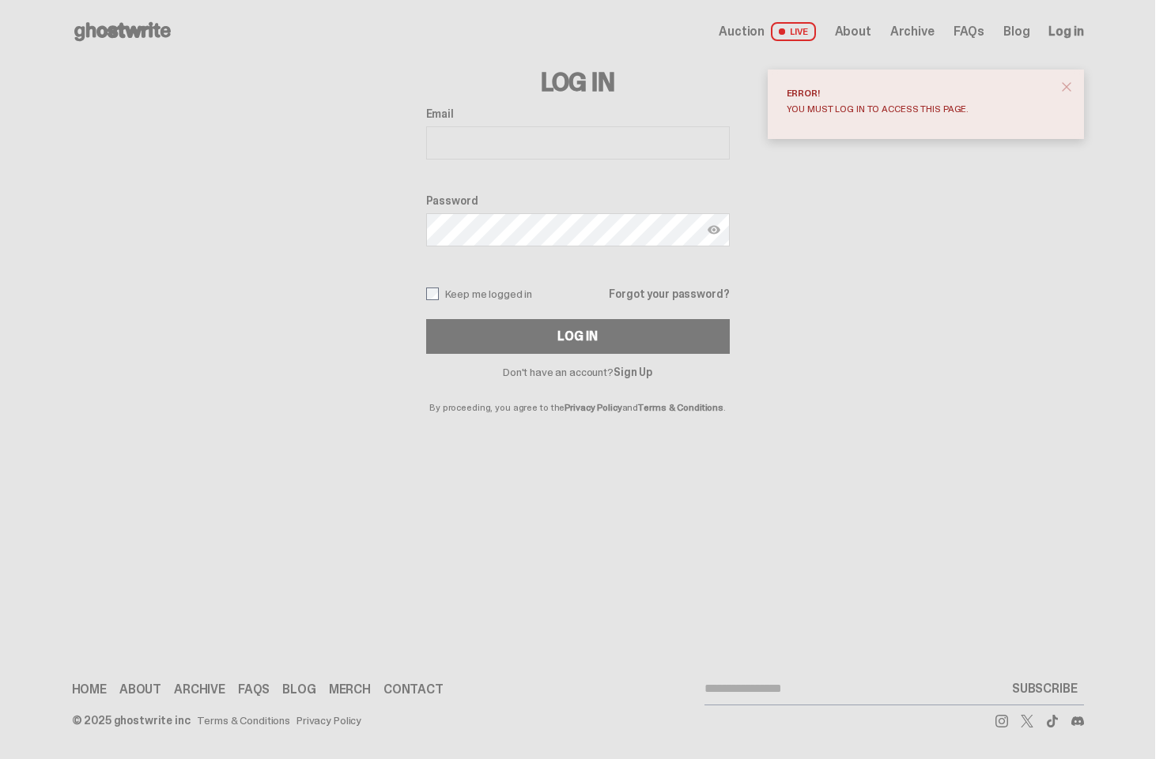 This screenshot has height=759, width=1167. Describe the element at coordinates (793, 32) in the screenshot. I see `span: LIVE` at that location.